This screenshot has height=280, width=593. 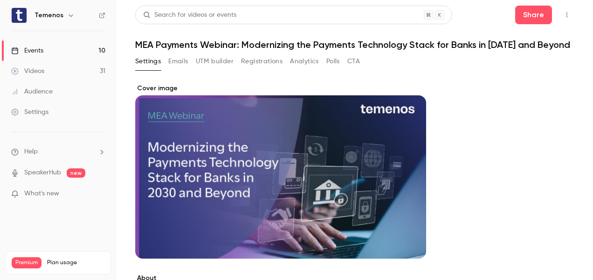 I want to click on span: Plan usage, so click(x=76, y=263).